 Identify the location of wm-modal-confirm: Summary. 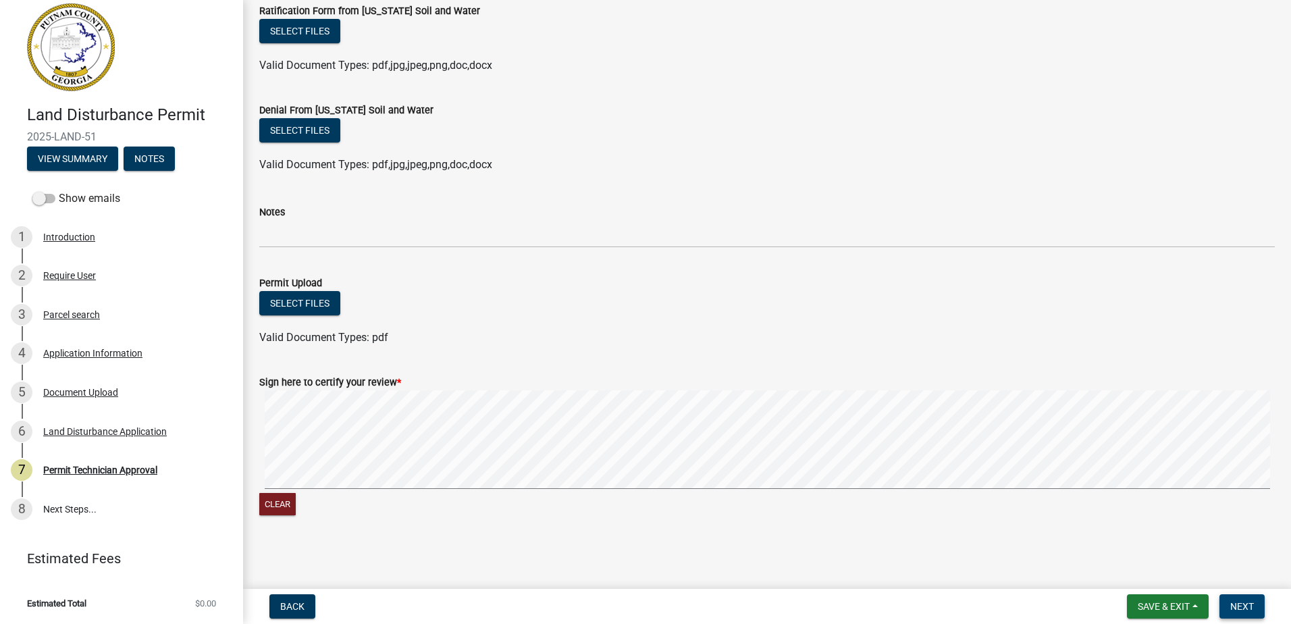
(72, 159).